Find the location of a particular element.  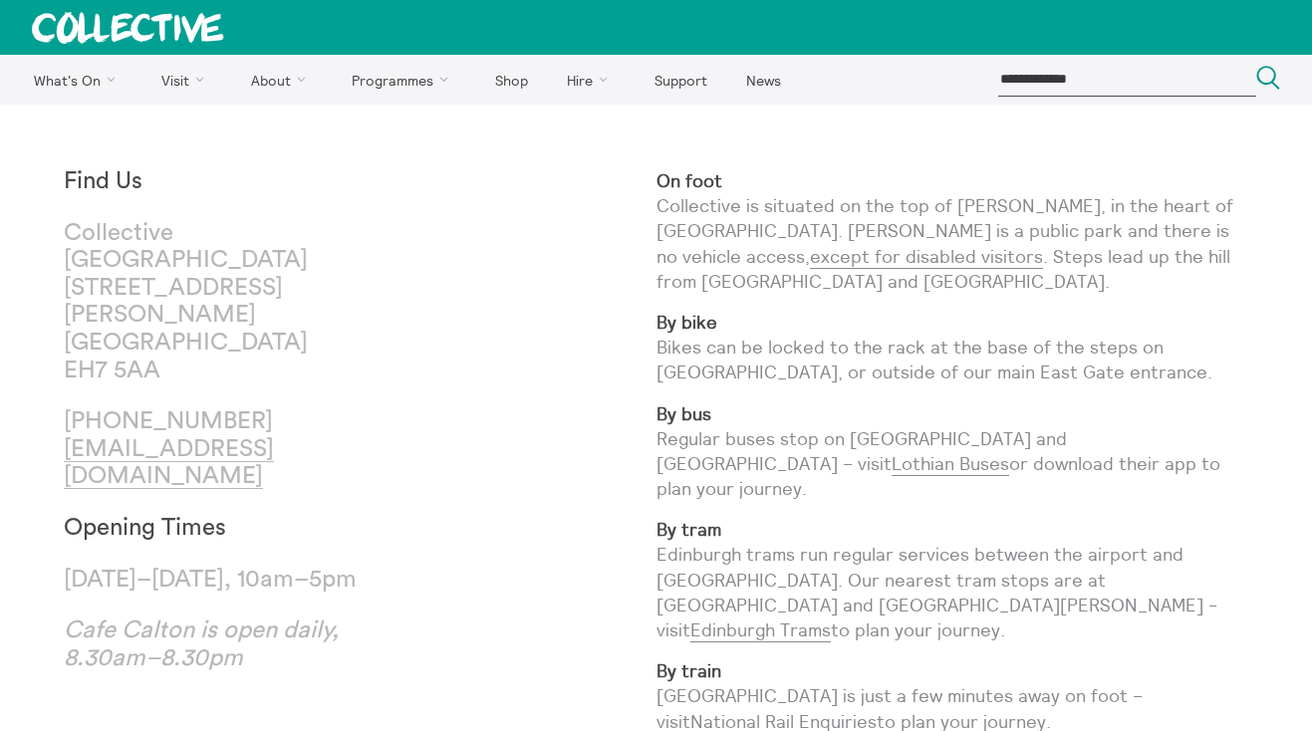

strong: Find Us is located at coordinates (103, 181).